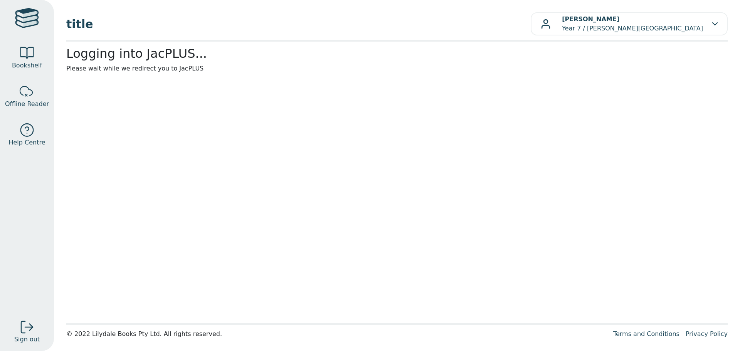 The image size is (740, 351). Describe the element at coordinates (646, 334) in the screenshot. I see `a: Terms and Conditions` at that location.